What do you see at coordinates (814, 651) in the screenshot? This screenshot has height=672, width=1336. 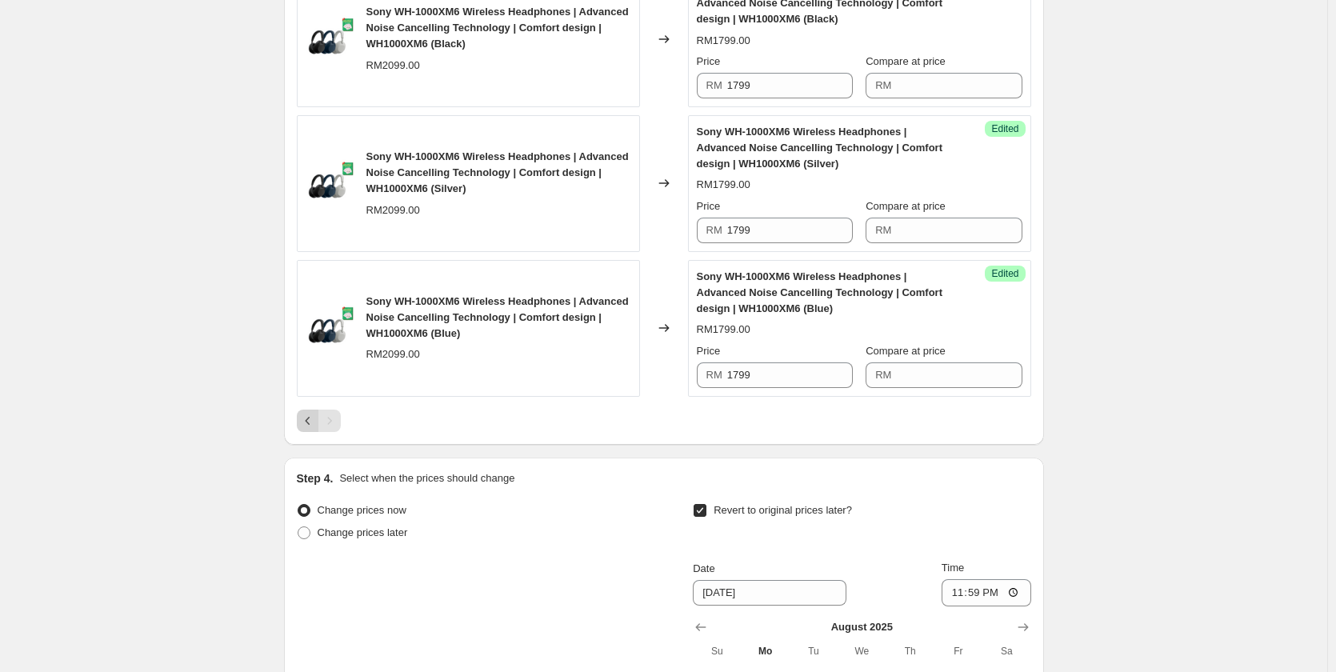 I see `th: Tuesday` at bounding box center [814, 651].